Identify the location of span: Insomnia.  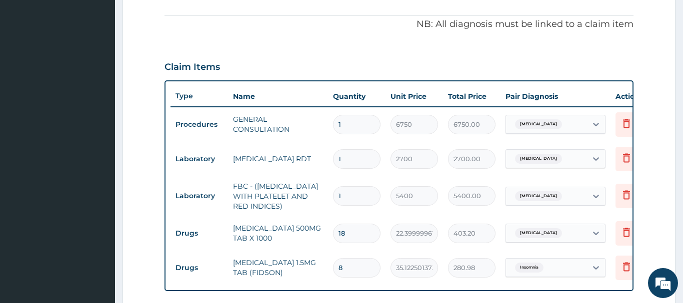
(529, 268).